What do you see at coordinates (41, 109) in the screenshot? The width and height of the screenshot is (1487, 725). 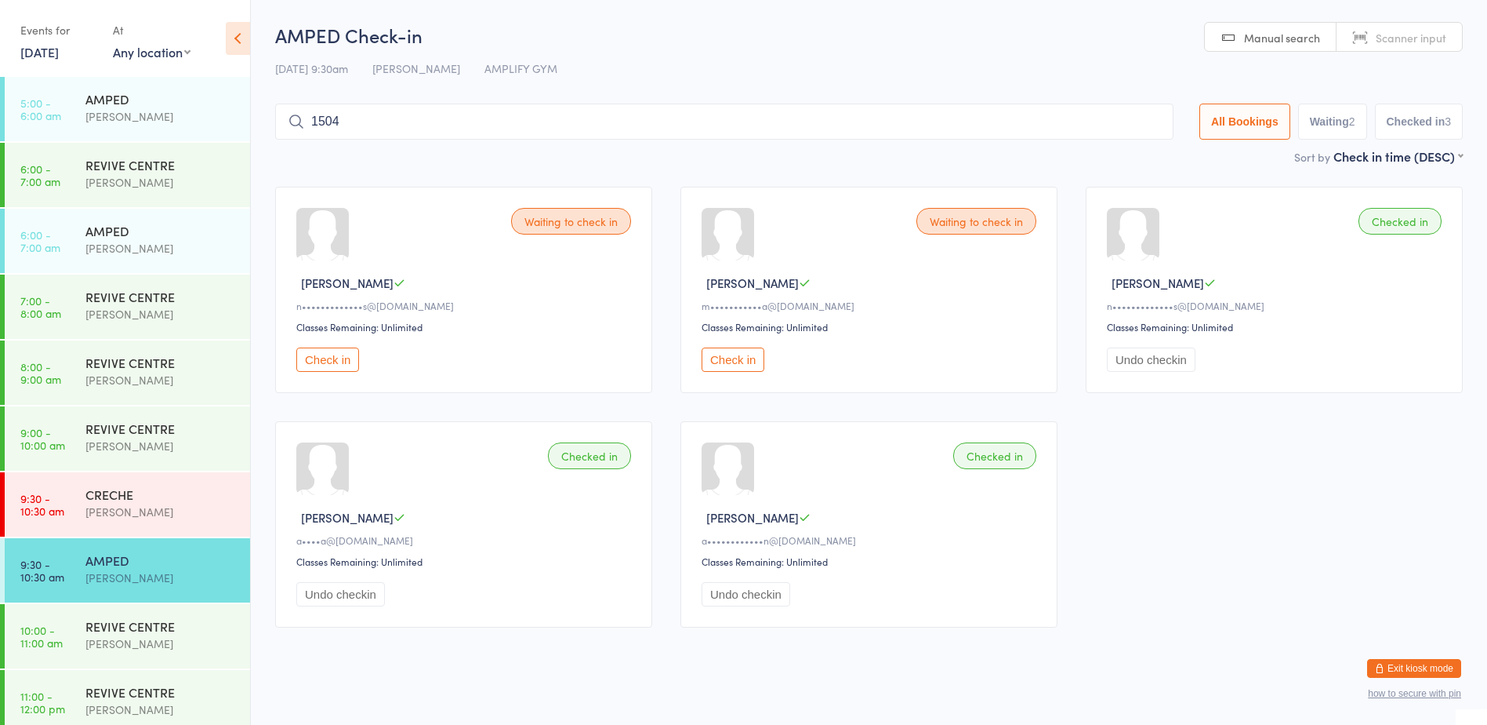 I see `time: 5:00 - 6:00 am` at bounding box center [41, 109].